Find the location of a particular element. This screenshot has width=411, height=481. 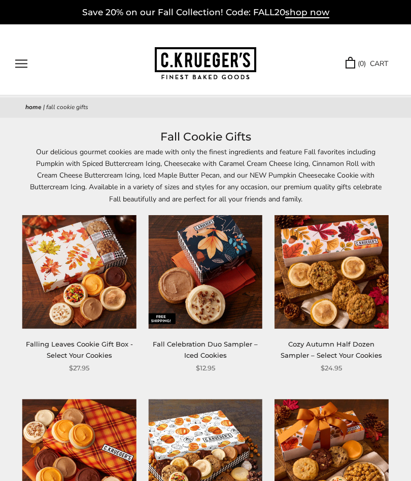

button: Open navigation is located at coordinates (21, 63).